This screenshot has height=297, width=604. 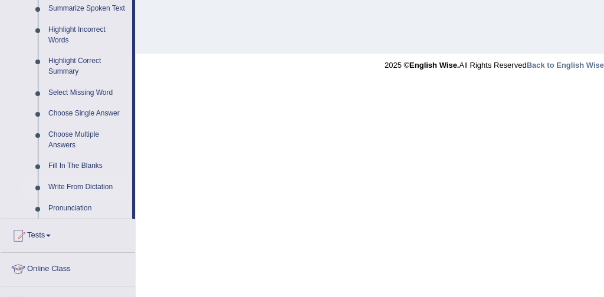 What do you see at coordinates (494, 62) in the screenshot?
I see `div: 2025 © All Rights Reserved` at bounding box center [494, 62].